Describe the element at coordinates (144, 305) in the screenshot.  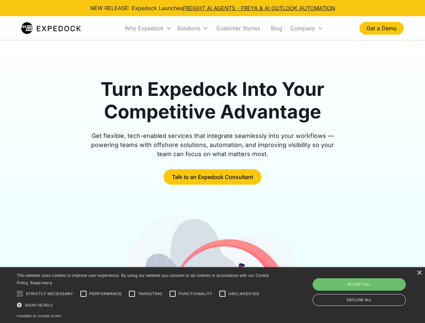
I see `div: Show details` at that location.